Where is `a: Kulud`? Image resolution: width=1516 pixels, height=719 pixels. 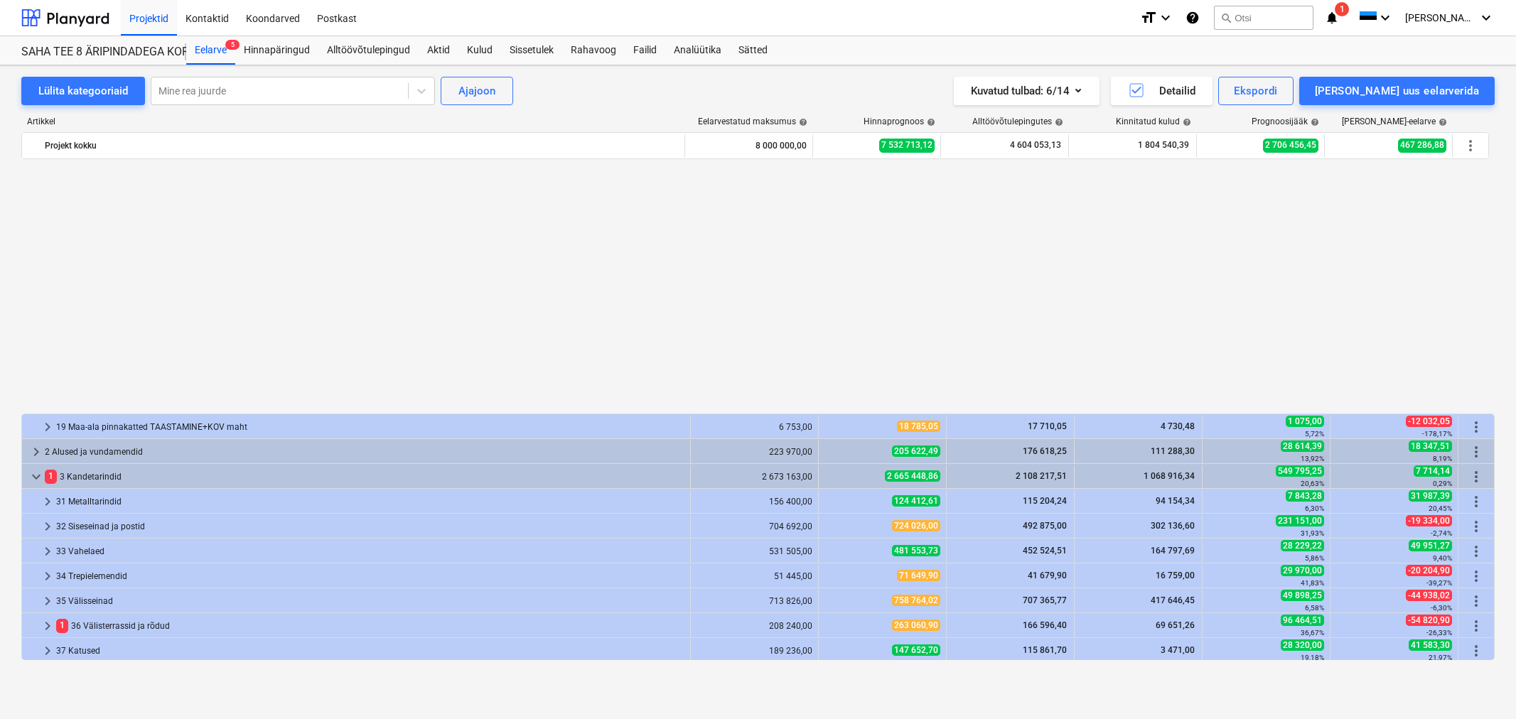 a: Kulud is located at coordinates (480, 50).